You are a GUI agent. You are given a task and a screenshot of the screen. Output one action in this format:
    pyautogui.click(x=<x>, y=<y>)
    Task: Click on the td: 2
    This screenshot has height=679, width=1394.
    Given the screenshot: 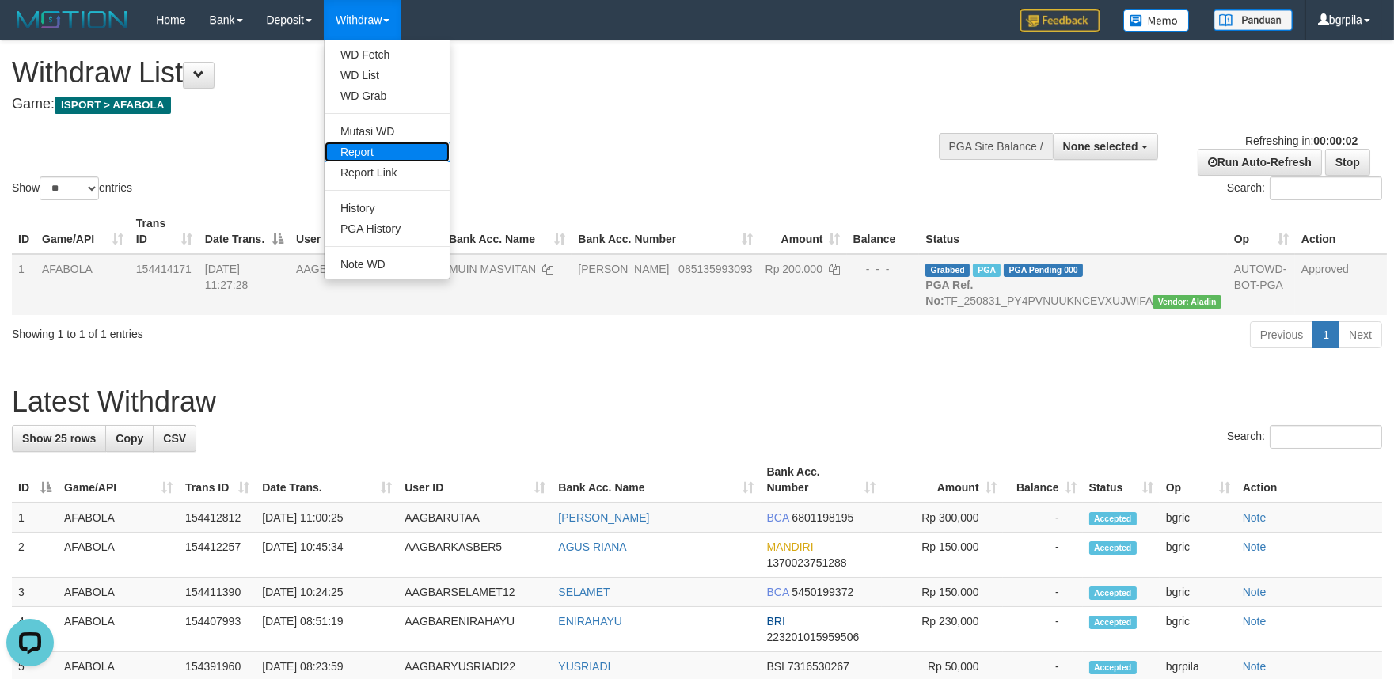 What is the action you would take?
    pyautogui.click(x=35, y=555)
    